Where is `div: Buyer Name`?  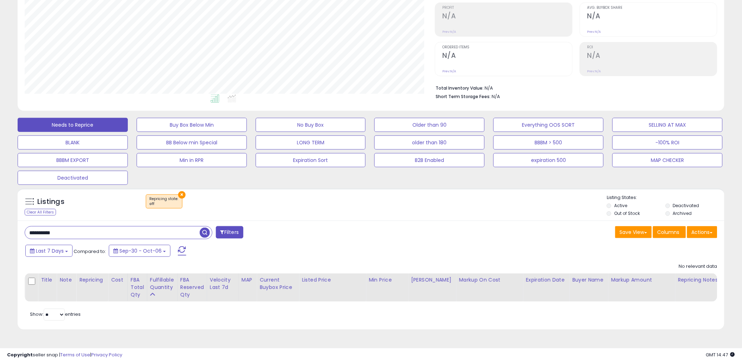 div: Buyer Name is located at coordinates (589, 279).